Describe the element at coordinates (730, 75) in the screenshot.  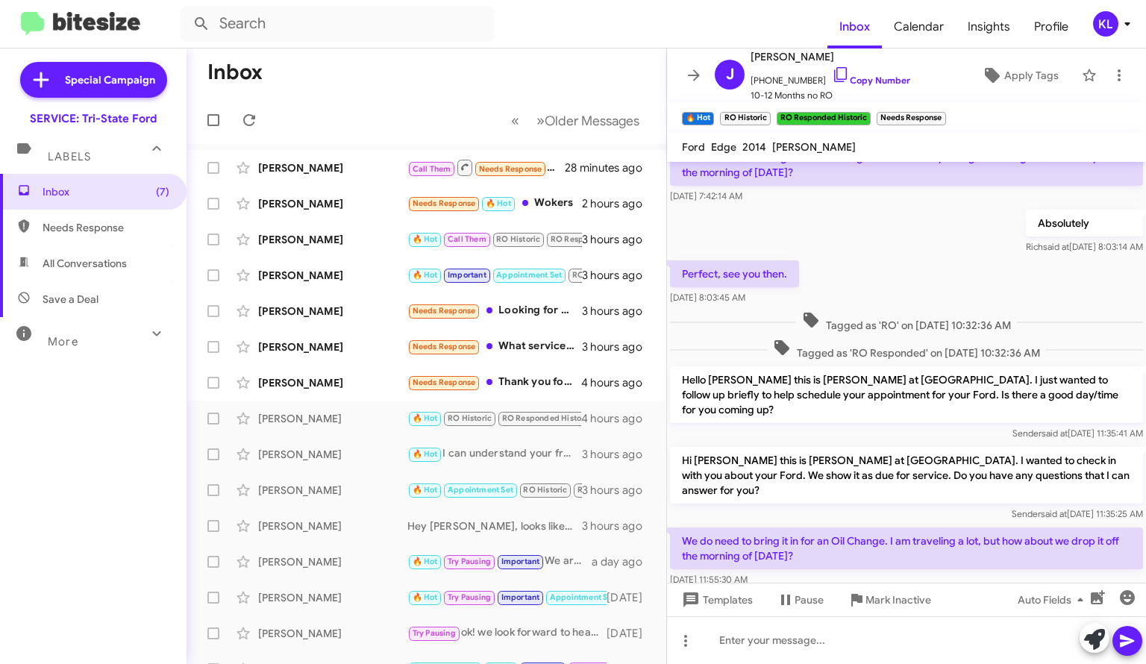
I see `span: J` at that location.